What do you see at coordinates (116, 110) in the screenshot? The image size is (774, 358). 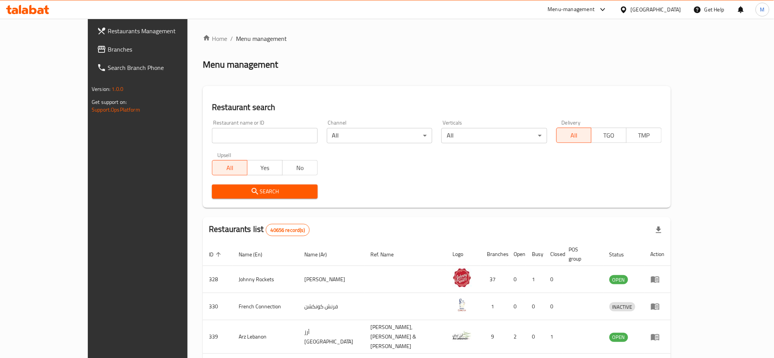 I see `a: Support.OpsPlatform` at bounding box center [116, 110].